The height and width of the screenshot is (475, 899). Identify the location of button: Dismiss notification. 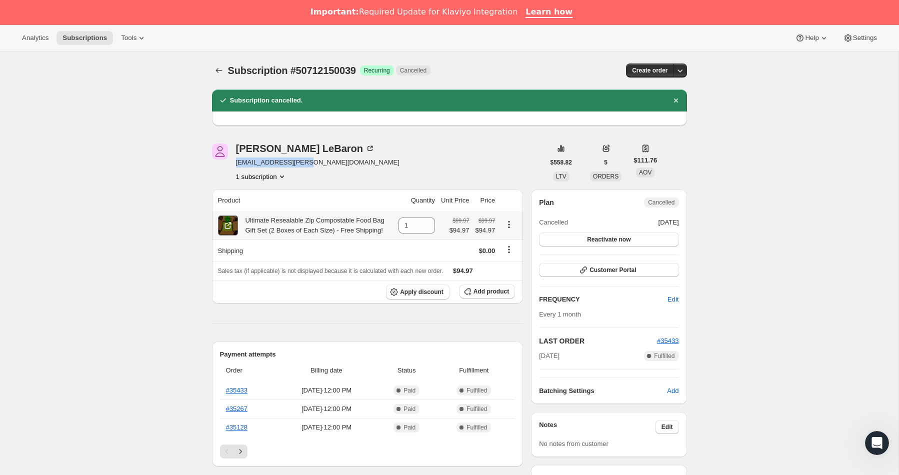
(676, 101).